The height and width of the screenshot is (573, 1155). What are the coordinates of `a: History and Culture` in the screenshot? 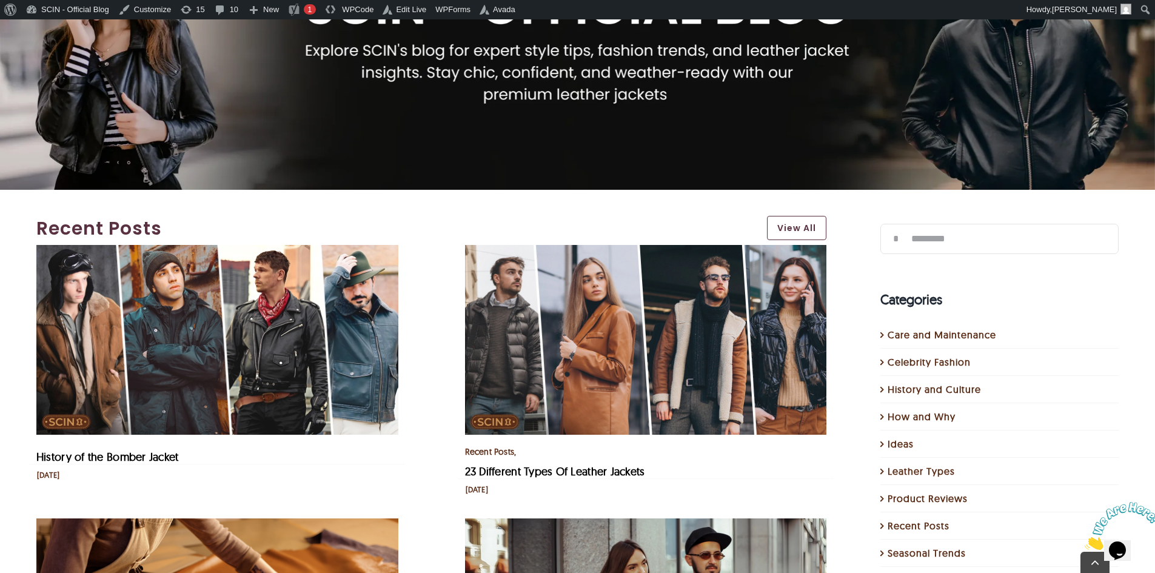 It's located at (999, 389).